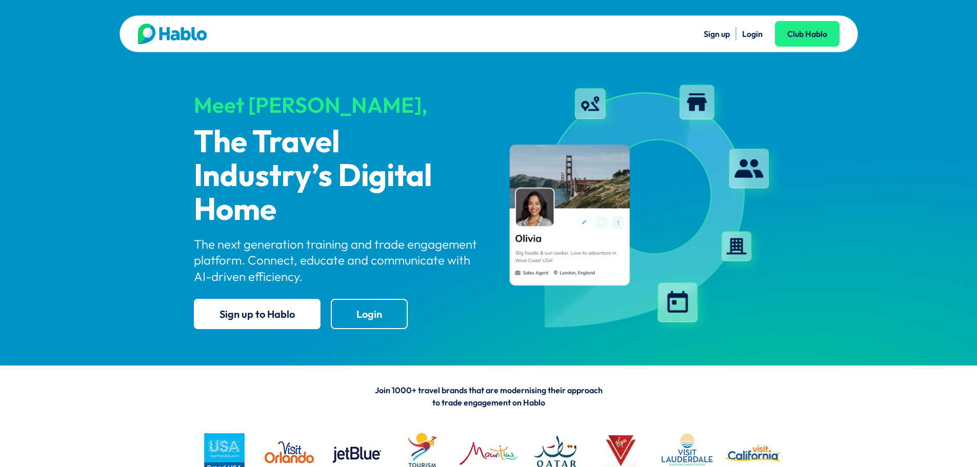 The width and height of the screenshot is (977, 467). Describe the element at coordinates (172, 34) in the screenshot. I see `img: Hablo logo main 2` at that location.